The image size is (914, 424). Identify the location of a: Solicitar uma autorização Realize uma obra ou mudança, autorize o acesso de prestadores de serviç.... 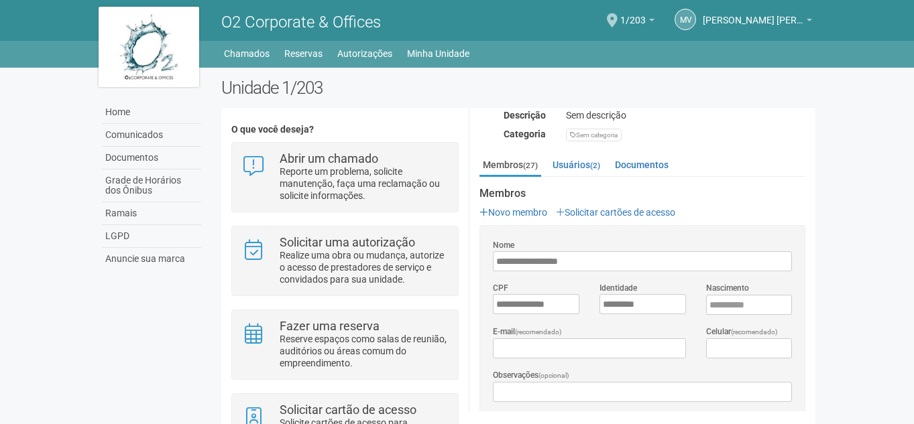
(345, 261).